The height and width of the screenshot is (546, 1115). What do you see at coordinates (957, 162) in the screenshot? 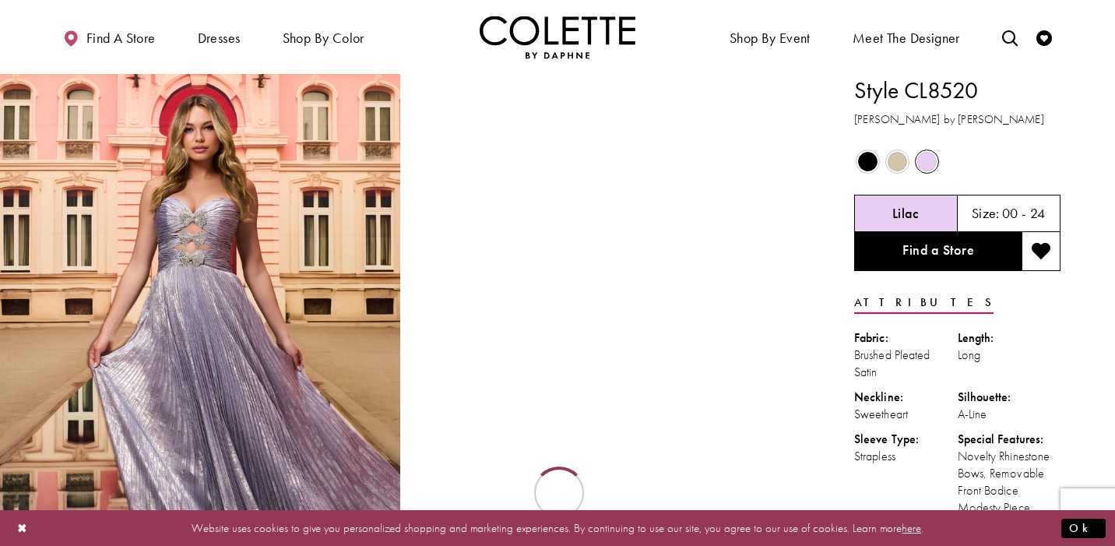
I see `div: Product color controls state depends on size chosen` at bounding box center [957, 162].